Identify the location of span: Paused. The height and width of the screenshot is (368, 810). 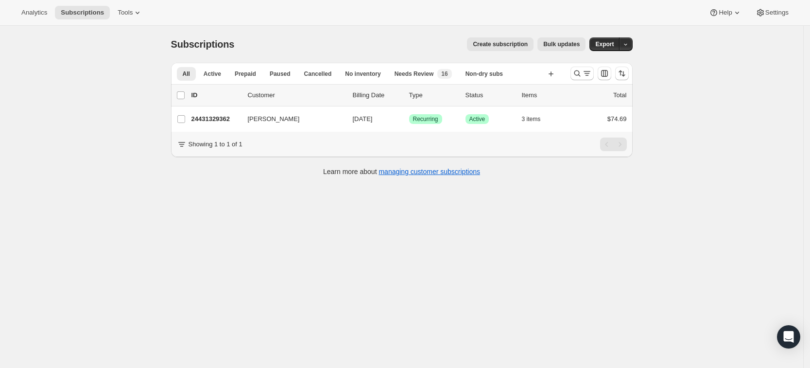
(280, 74).